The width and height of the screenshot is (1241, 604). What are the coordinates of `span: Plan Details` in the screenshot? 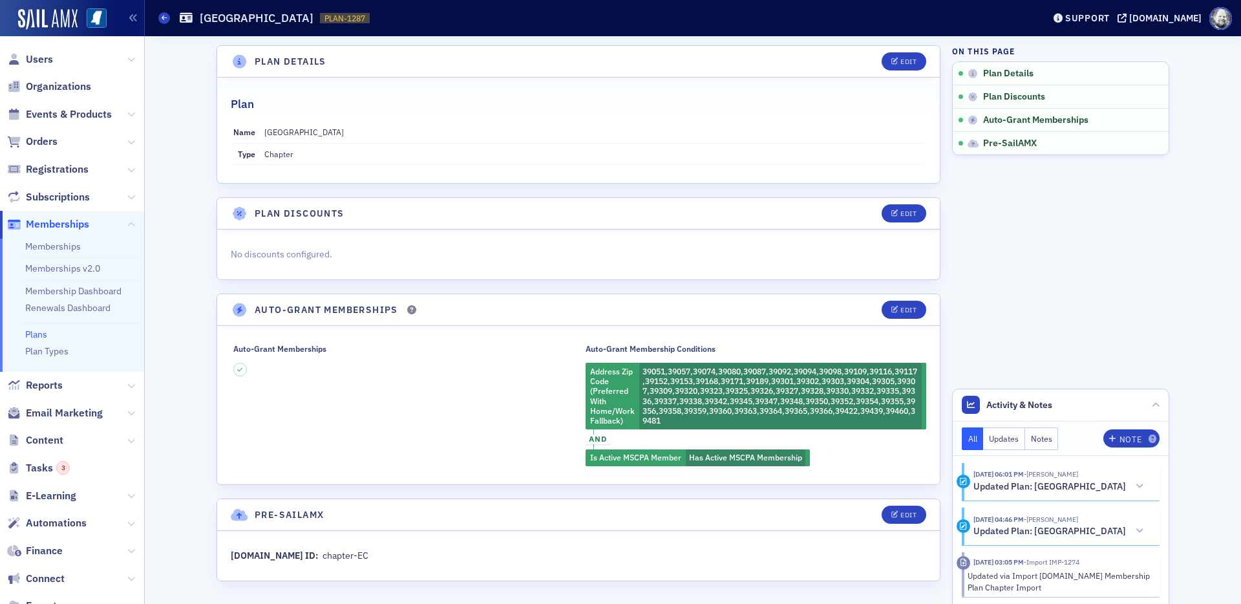 It's located at (1008, 74).